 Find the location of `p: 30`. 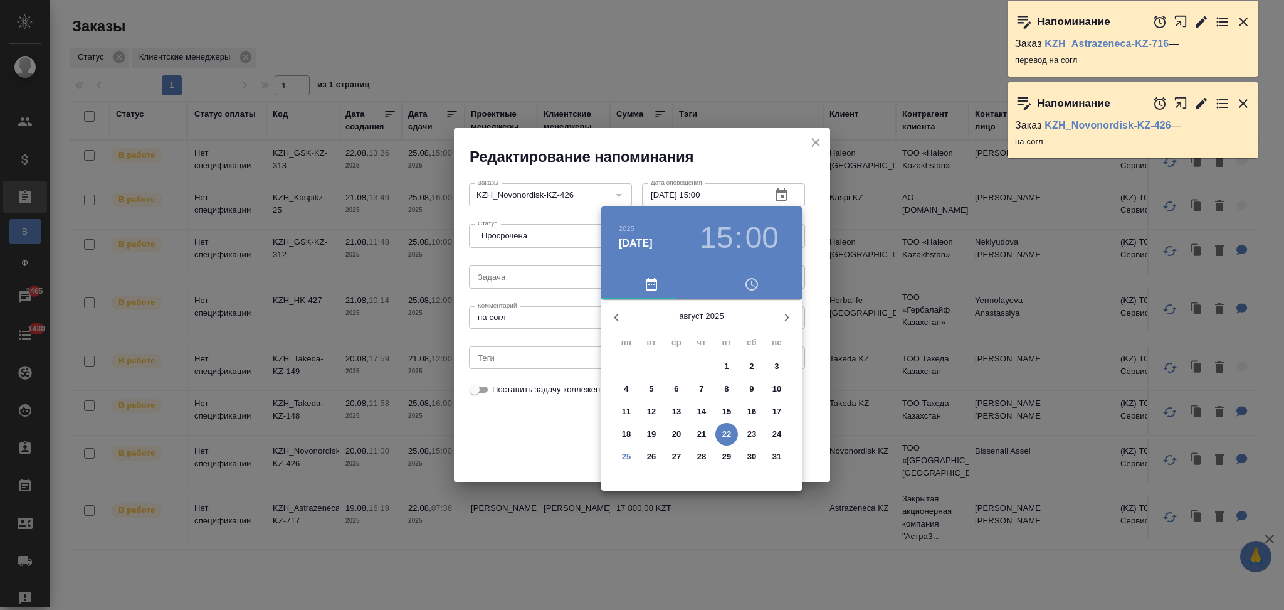

p: 30 is located at coordinates (752, 457).